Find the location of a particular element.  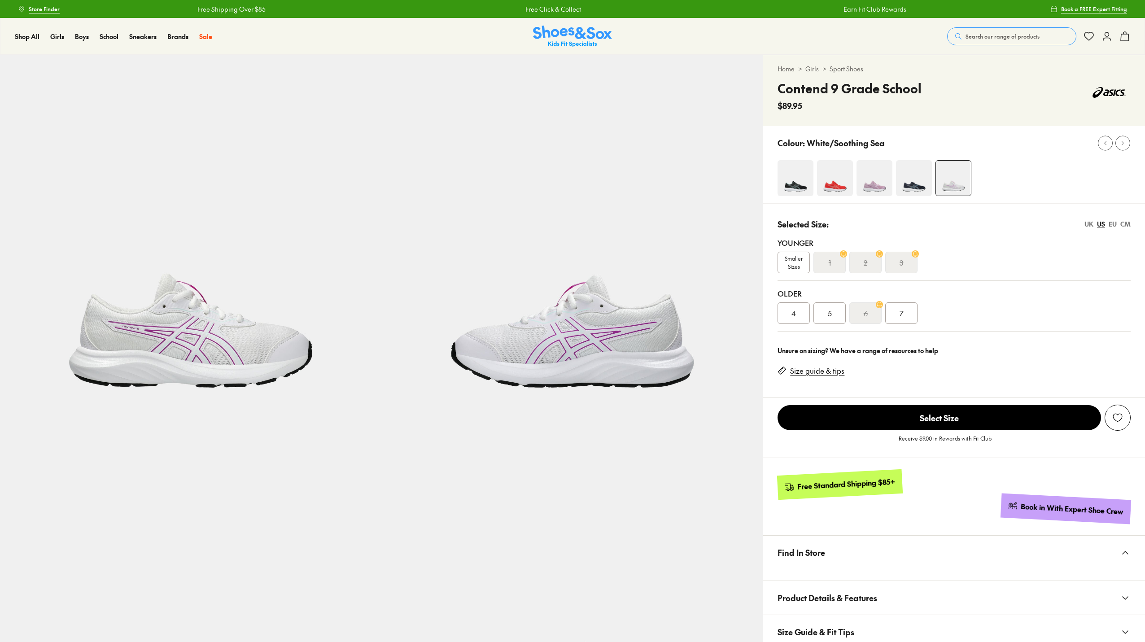

a: School is located at coordinates (109, 36).